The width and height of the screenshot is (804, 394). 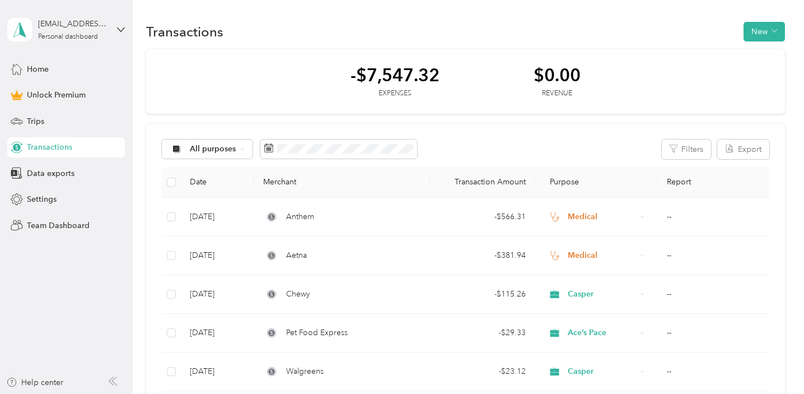 I want to click on span: Data exports, so click(x=50, y=173).